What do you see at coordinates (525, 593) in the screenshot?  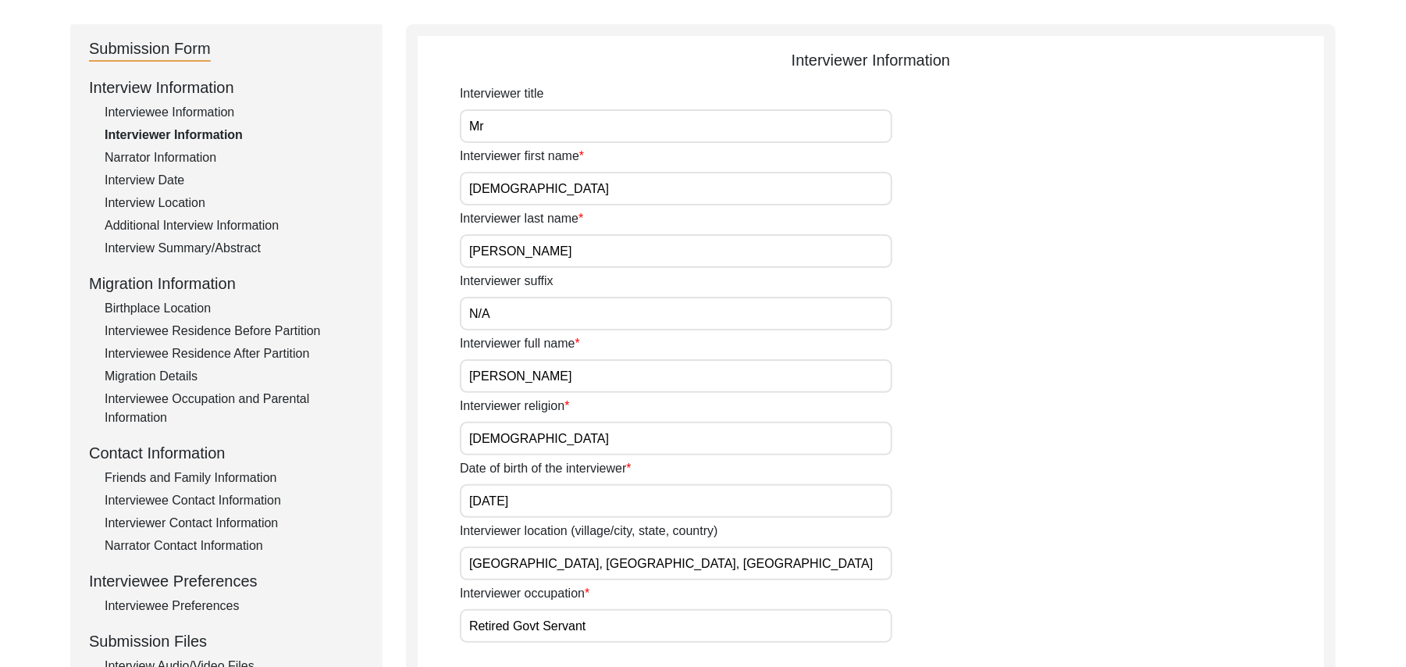 I see `label: Interviewer occupation` at bounding box center [525, 593].